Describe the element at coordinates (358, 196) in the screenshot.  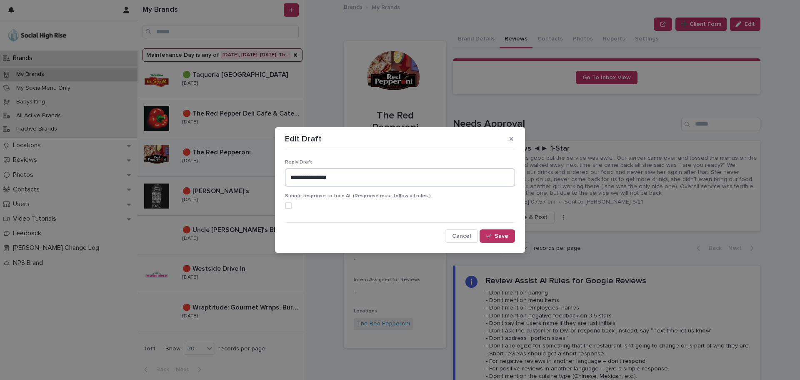
I see `span: Submit response to train AI. (Response must follow all rules.)` at that location.